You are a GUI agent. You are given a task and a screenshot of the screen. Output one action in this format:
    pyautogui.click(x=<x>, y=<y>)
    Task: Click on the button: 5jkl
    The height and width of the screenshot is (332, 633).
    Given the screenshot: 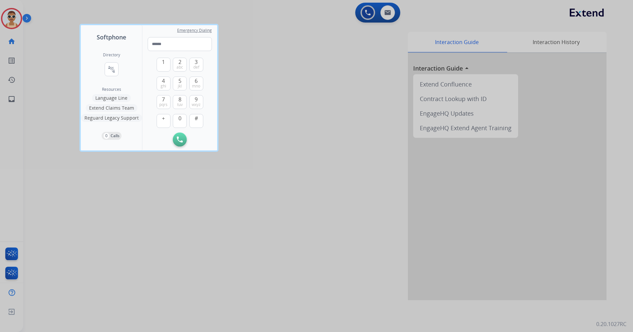 What is the action you would take?
    pyautogui.click(x=180, y=83)
    